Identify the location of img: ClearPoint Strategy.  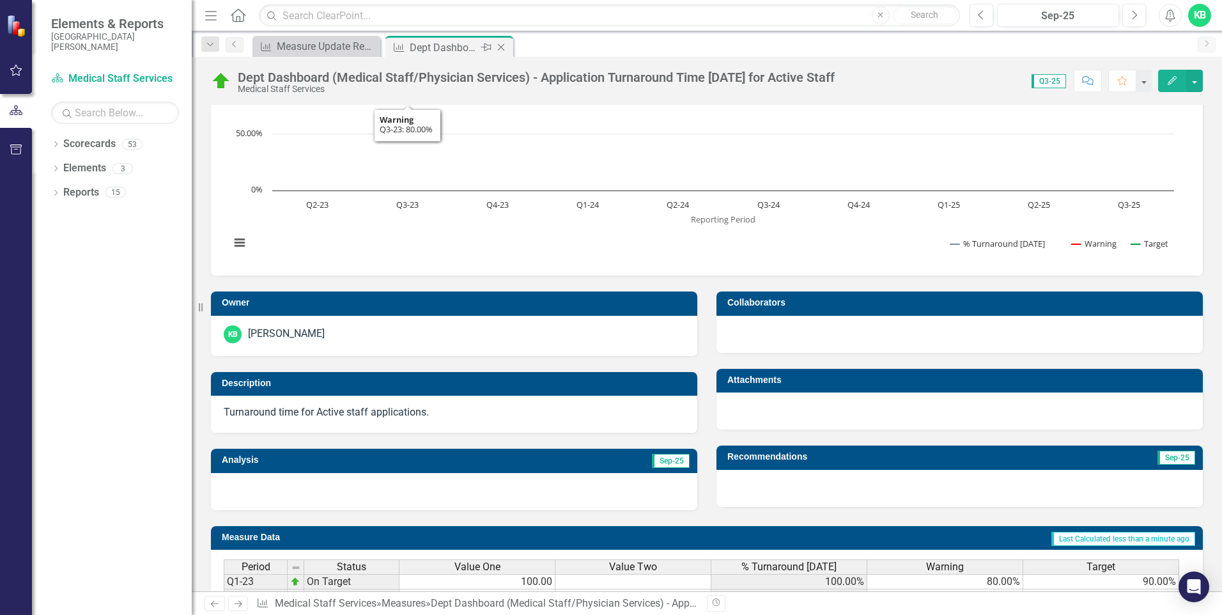
(17, 26).